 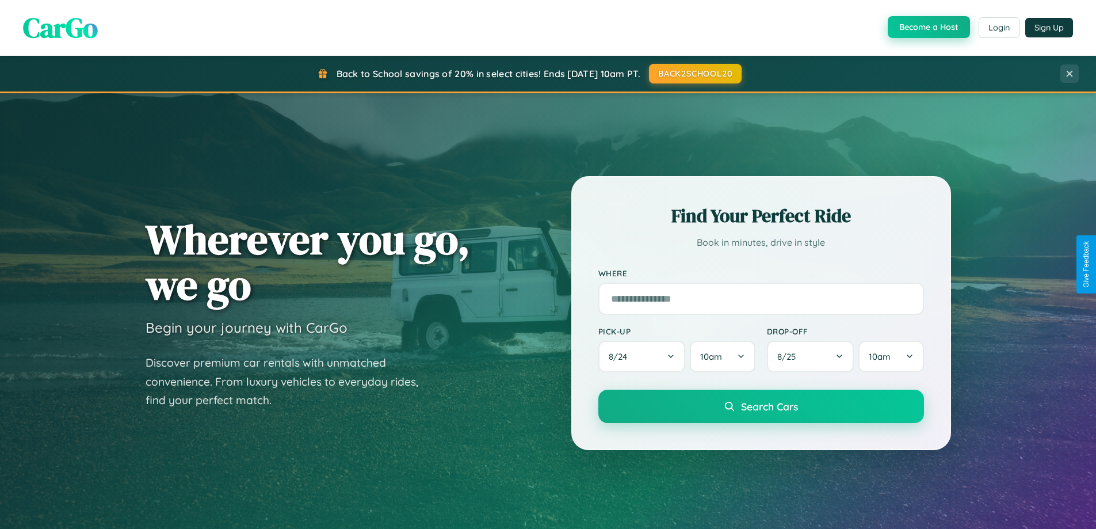 I want to click on span: CarGo, so click(x=60, y=28).